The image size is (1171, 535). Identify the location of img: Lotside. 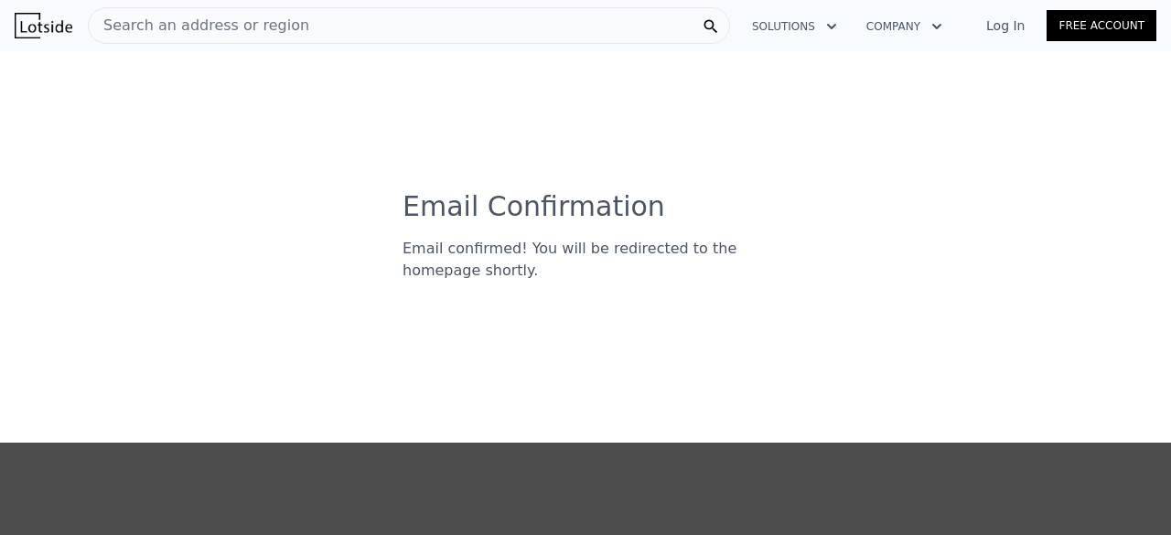
(43, 26).